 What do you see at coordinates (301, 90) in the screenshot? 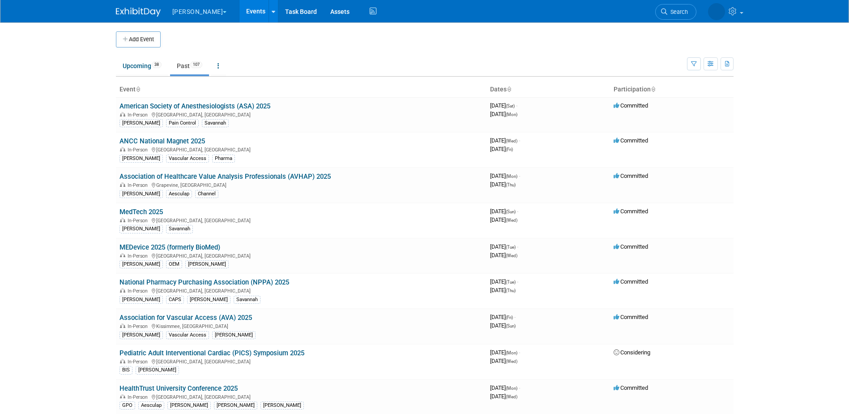
I see `th: Event` at bounding box center [301, 90].